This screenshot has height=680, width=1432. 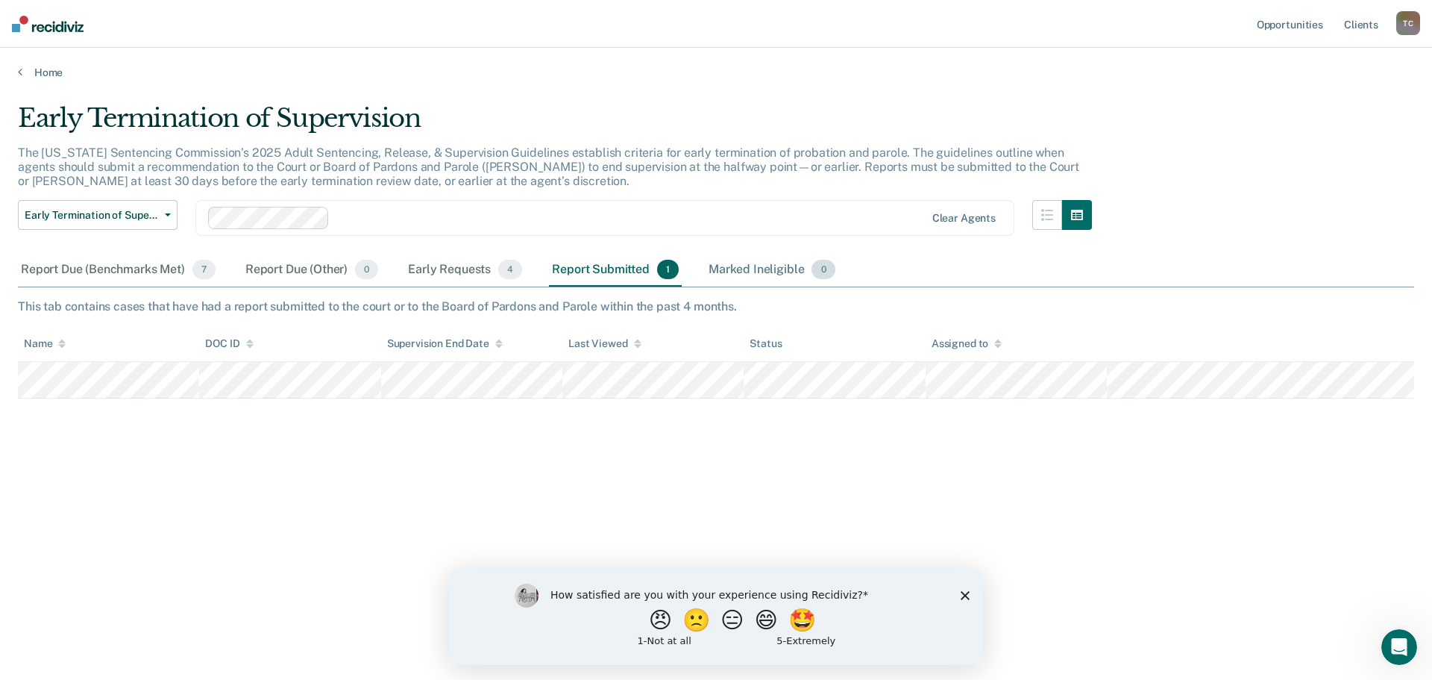 What do you see at coordinates (354, 51) in the screenshot?
I see `button: 5` at bounding box center [354, 51].